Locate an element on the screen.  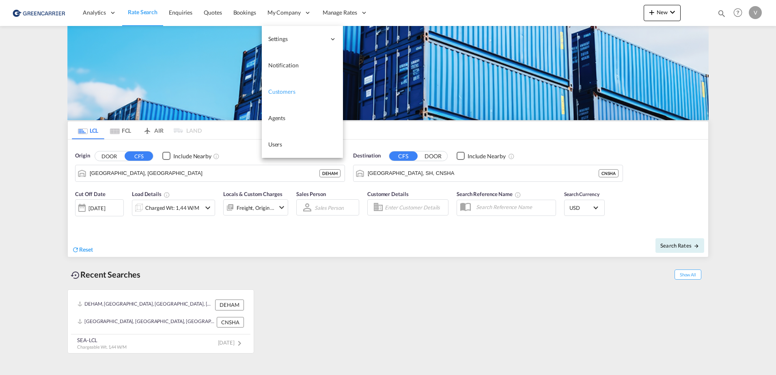
span: Notification is located at coordinates (283, 65).